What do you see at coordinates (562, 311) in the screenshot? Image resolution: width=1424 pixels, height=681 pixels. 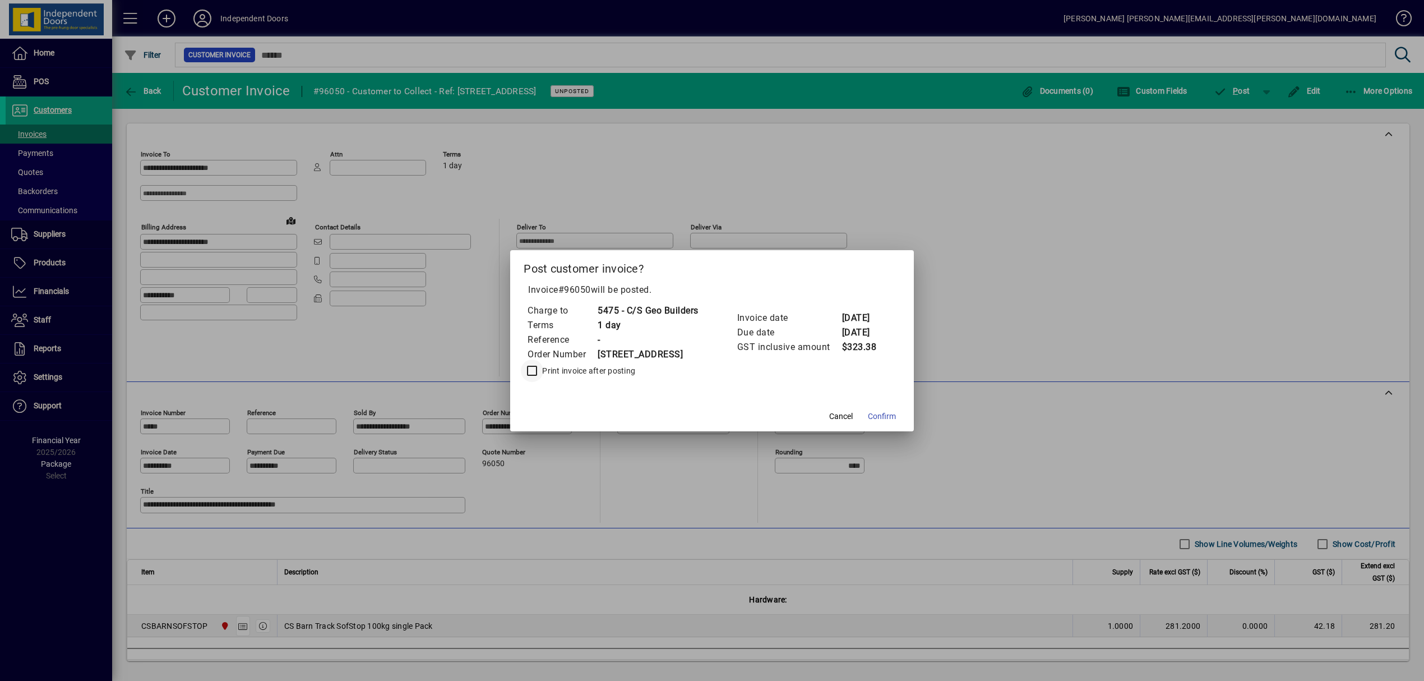 I see `td: Charge to` at bounding box center [562, 311].